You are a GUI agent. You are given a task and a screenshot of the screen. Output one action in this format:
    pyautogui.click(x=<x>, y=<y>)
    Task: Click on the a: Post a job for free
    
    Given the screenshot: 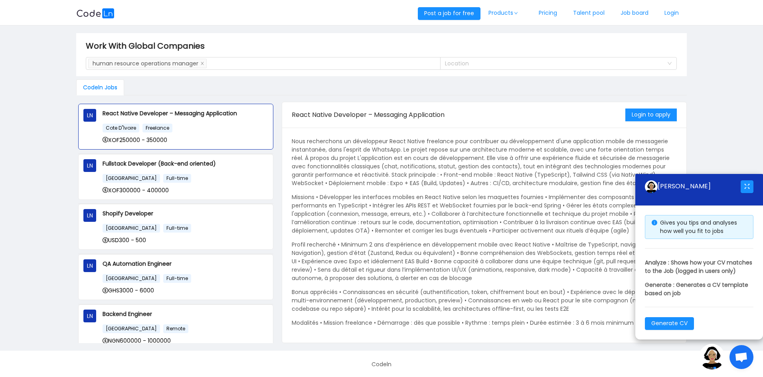 What is the action you would take?
    pyautogui.click(x=449, y=13)
    